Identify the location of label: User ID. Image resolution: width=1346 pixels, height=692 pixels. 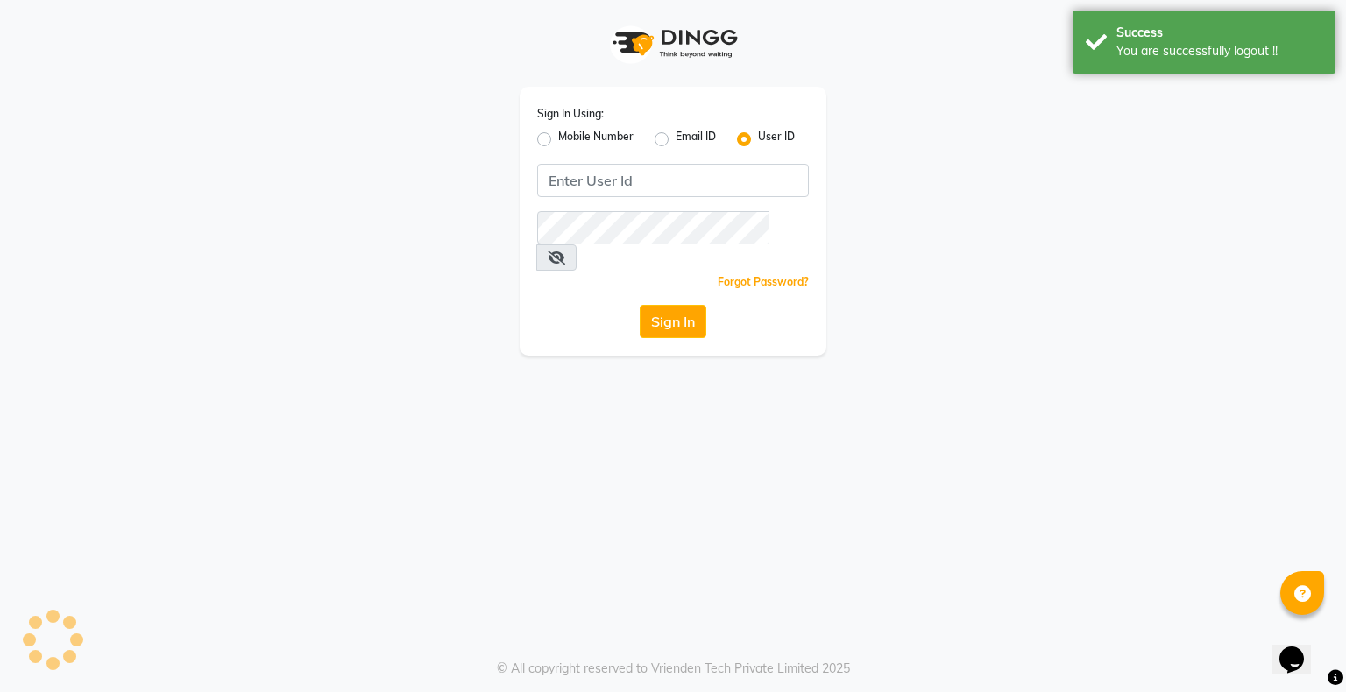
(776, 139).